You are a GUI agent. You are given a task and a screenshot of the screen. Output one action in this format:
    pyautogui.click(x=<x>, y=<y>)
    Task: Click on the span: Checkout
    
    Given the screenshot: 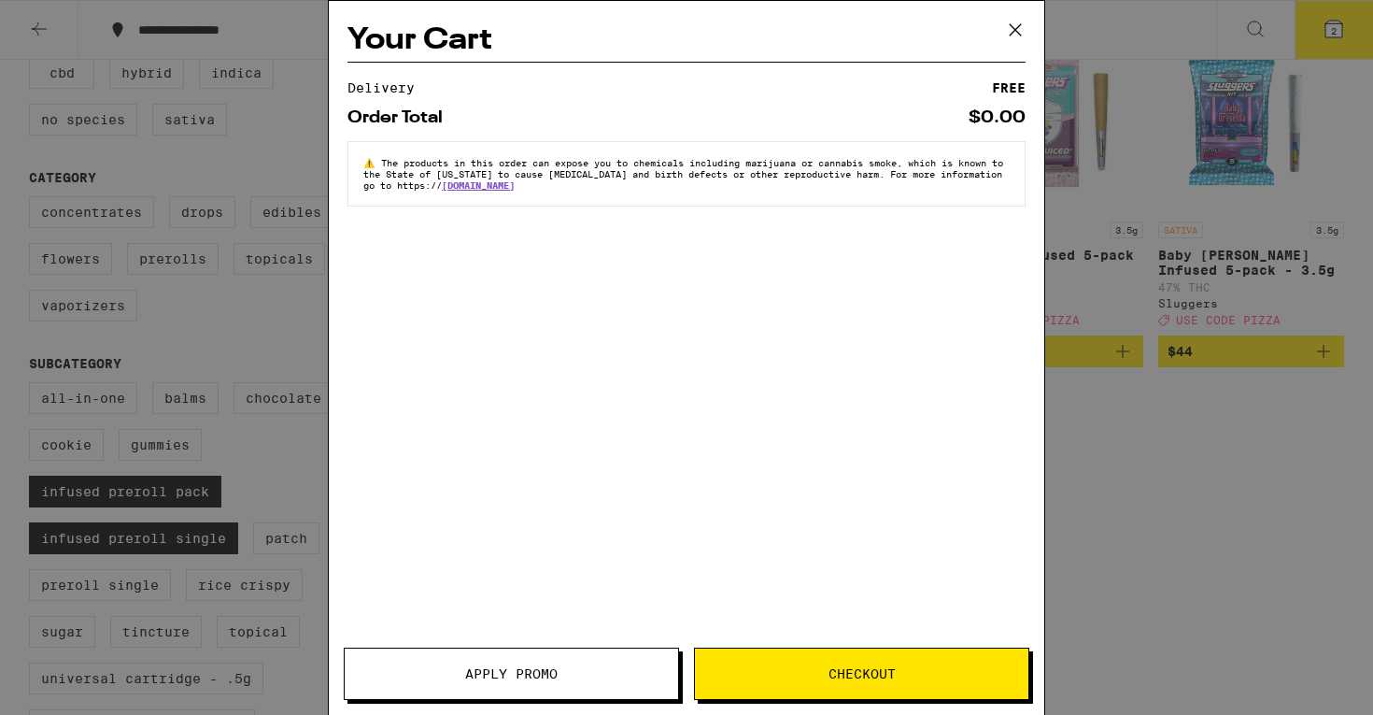 What is the action you would take?
    pyautogui.click(x=862, y=674)
    